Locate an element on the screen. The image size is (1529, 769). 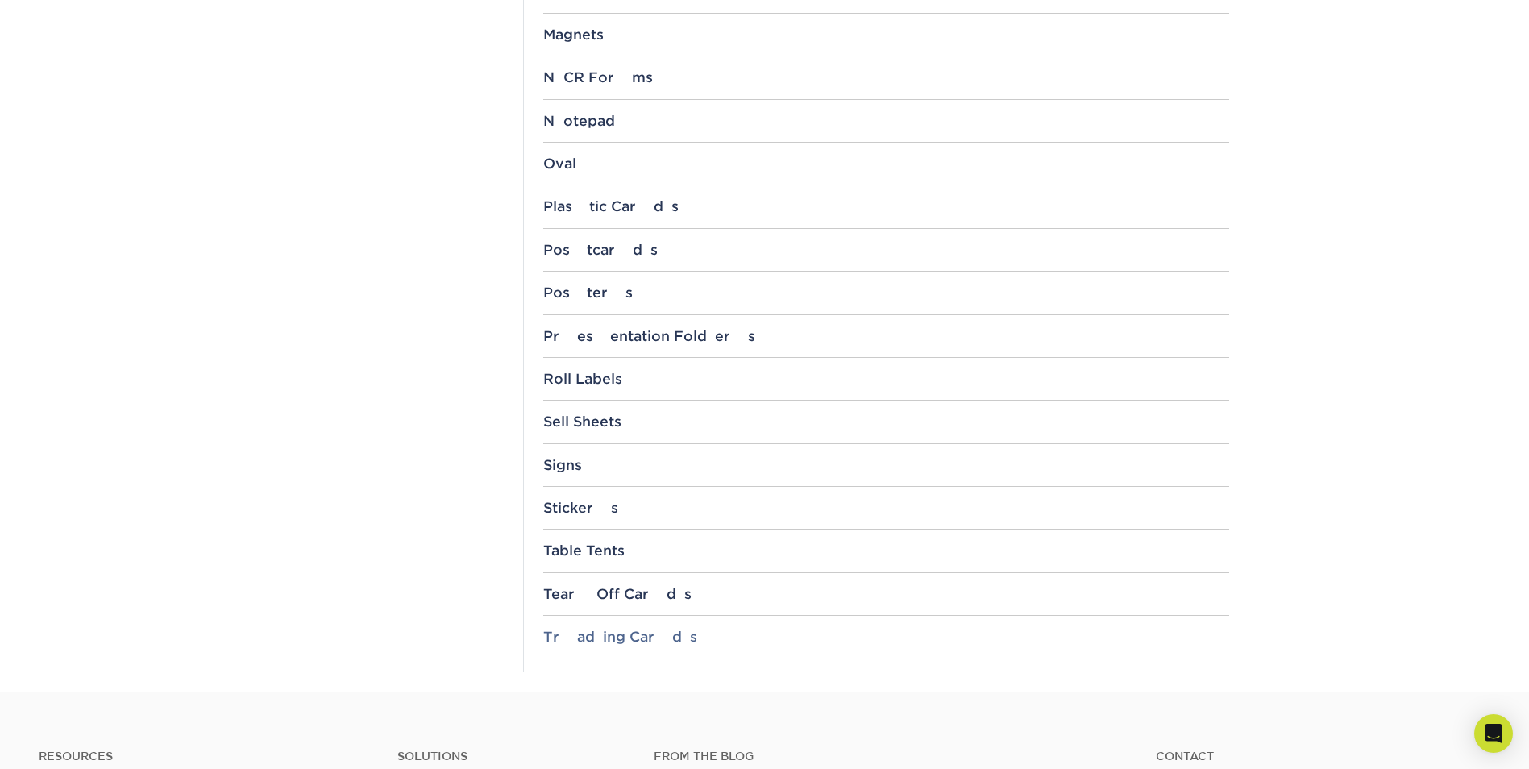
div: Stickers is located at coordinates (886, 508).